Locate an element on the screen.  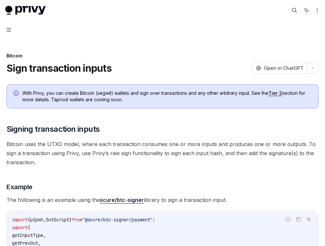
span: Signing transaction inputs is located at coordinates (53, 129).